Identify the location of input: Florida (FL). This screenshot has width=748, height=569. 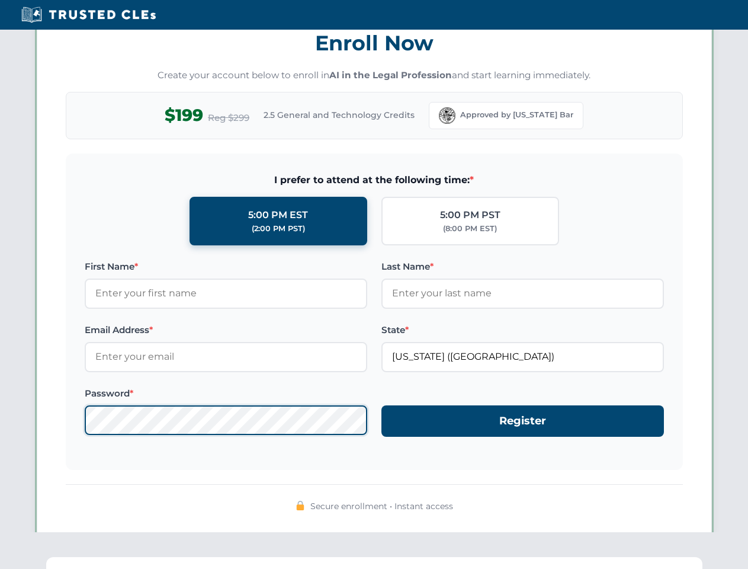
(523, 357).